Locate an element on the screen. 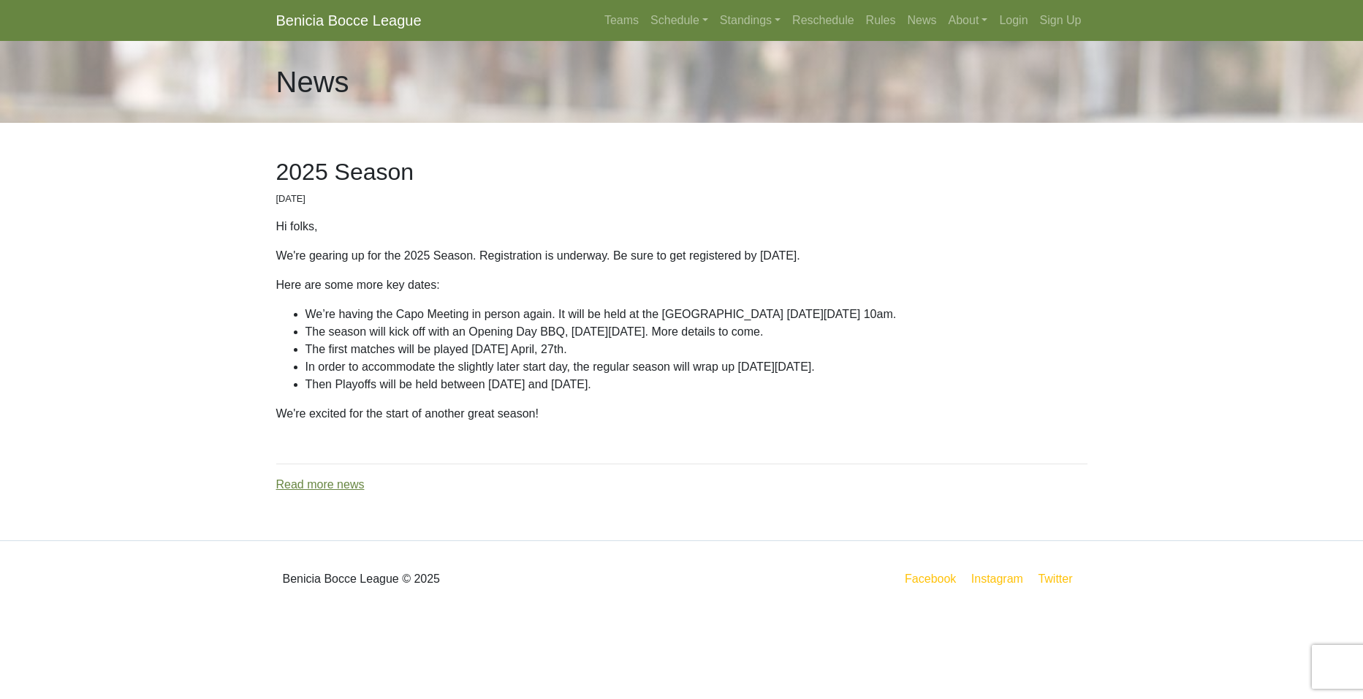 The image size is (1363, 699). a: Sign Up is located at coordinates (1061, 20).